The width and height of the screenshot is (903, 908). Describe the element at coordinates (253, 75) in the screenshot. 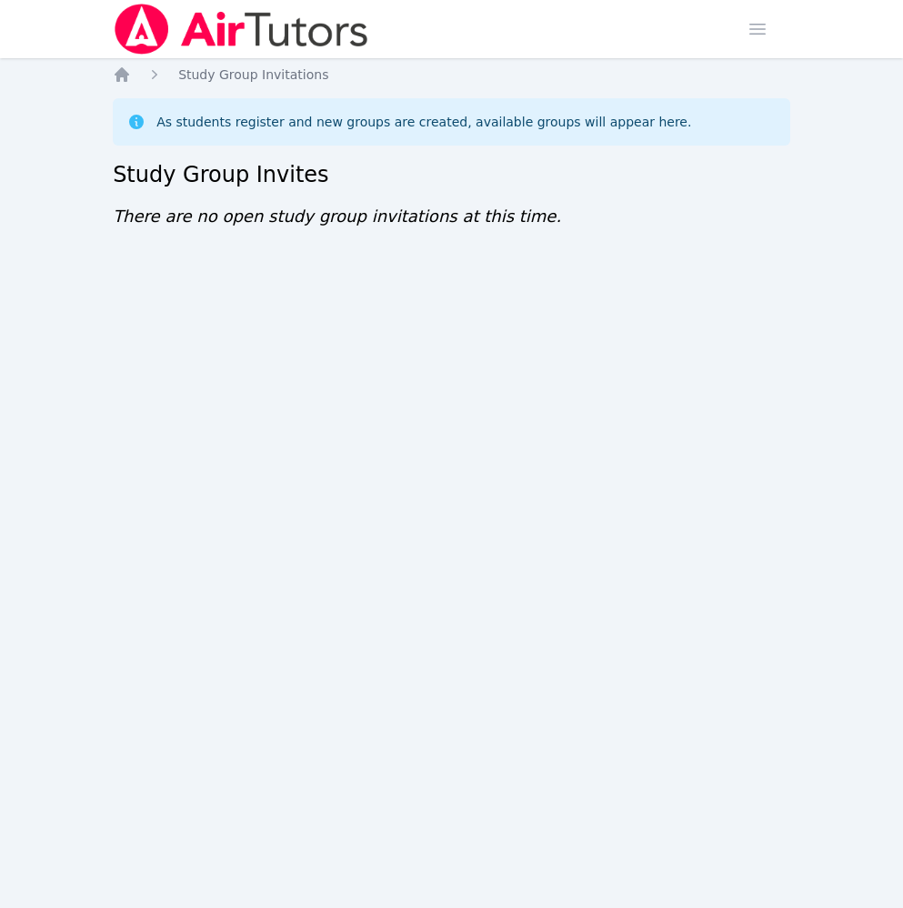

I see `span: Study Group Invitations` at that location.